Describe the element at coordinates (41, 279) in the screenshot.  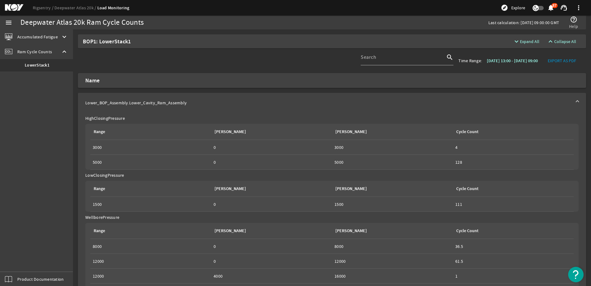
I see `span: Product Documentation` at that location.